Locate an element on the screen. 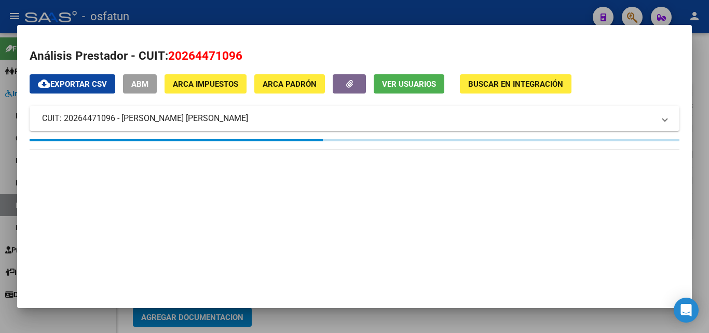  span: Exportar CSV is located at coordinates (72, 84).